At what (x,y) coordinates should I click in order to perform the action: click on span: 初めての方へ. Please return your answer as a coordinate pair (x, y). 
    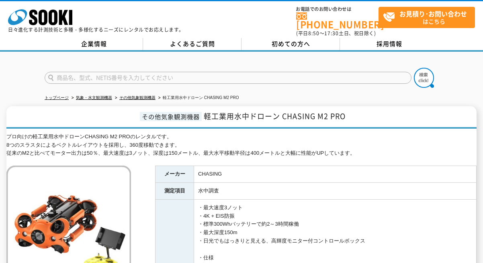
    Looking at the image, I should click on (291, 44).